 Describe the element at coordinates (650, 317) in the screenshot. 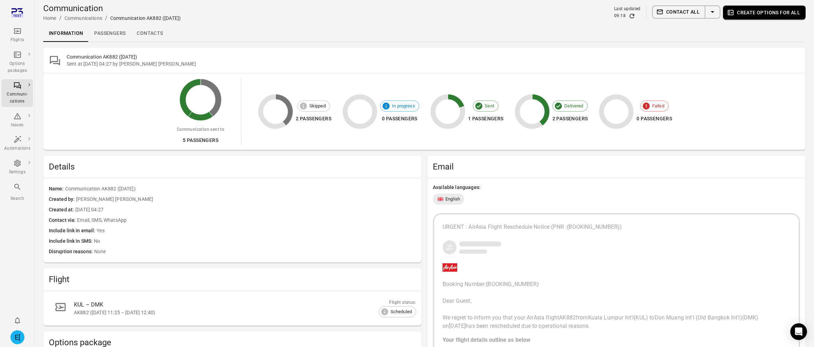

I see `span: ) to` at that location.